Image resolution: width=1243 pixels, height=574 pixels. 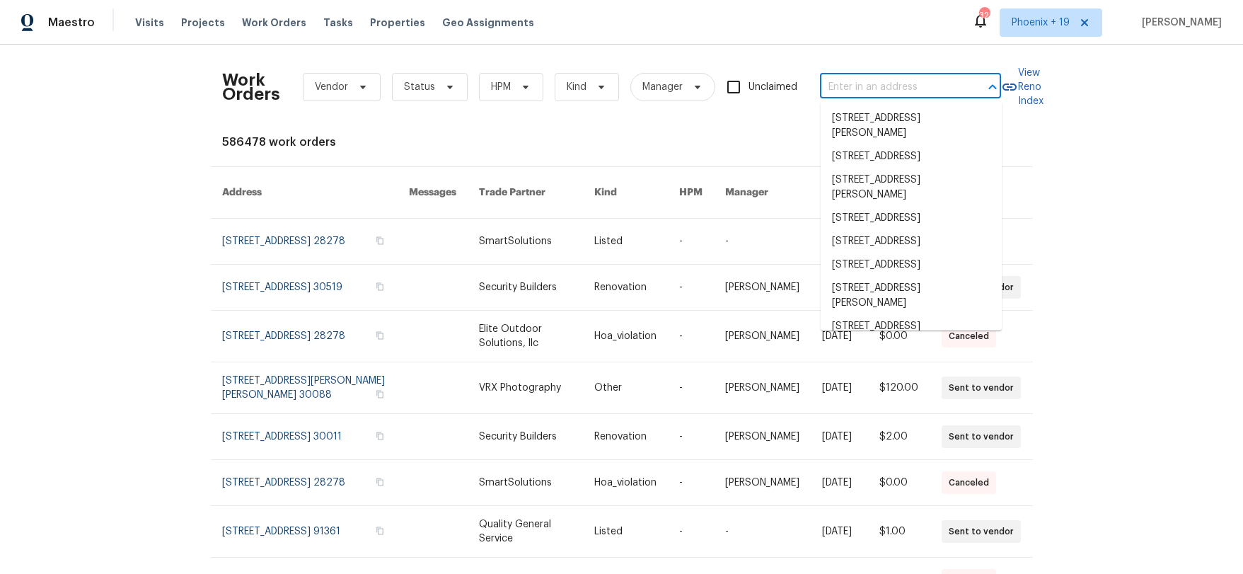 What do you see at coordinates (625, 388) in the screenshot?
I see `td: Other` at bounding box center [625, 388].